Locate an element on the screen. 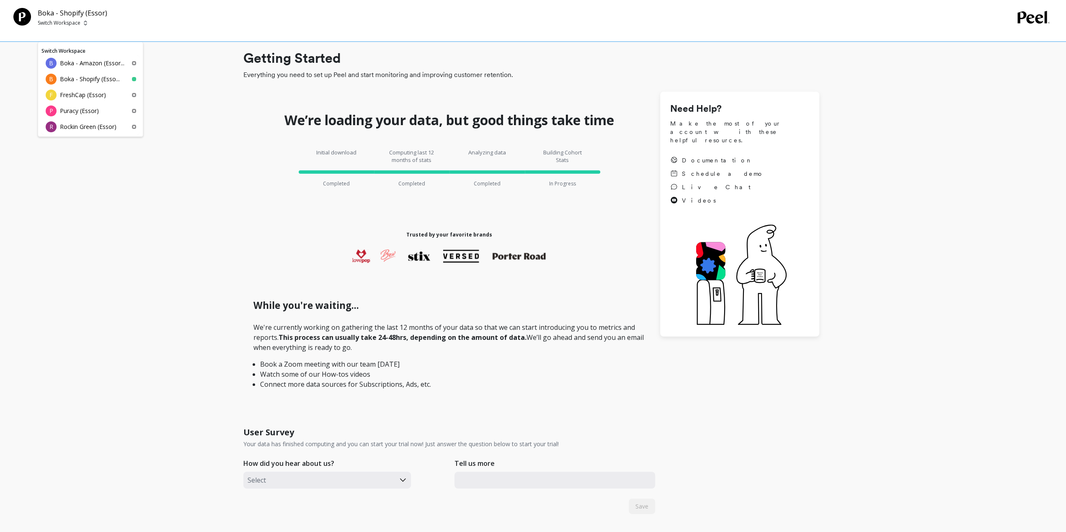 This screenshot has height=532, width=1066. strong: This process can usually take 24-48hrs, depending on the amount of data. is located at coordinates (403, 338).